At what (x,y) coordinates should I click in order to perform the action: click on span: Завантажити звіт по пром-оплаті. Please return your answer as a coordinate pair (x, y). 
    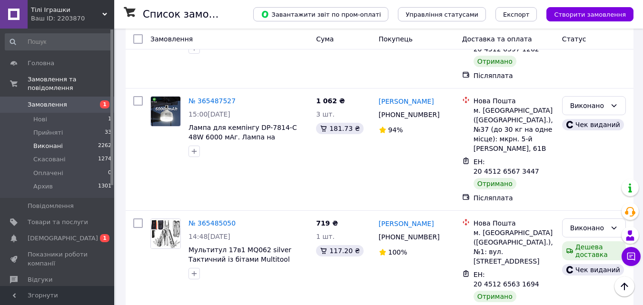
    Looking at the image, I should click on (321, 14).